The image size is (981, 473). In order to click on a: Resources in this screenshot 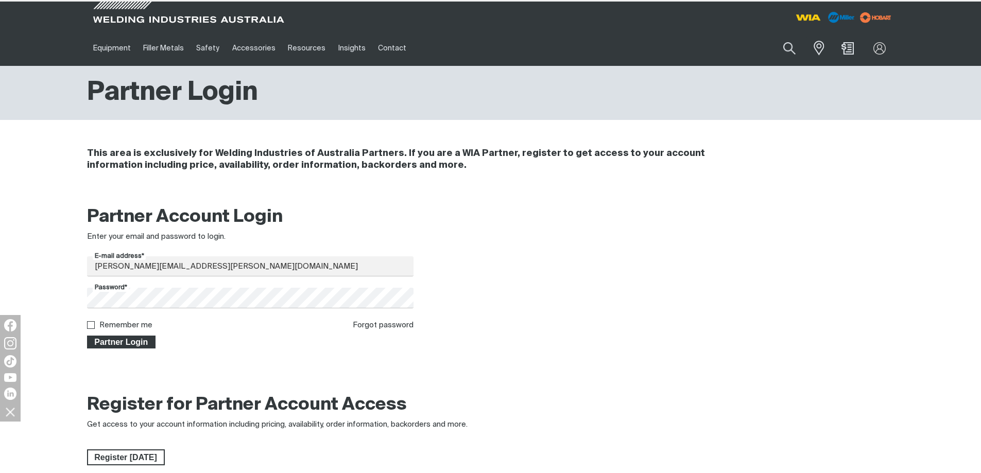, I will do `click(306, 48)`.